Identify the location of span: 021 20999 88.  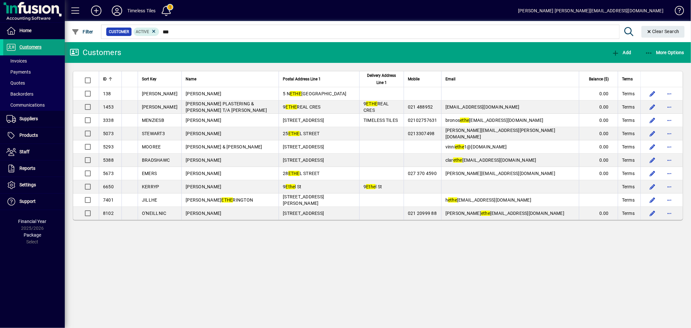
(422, 213).